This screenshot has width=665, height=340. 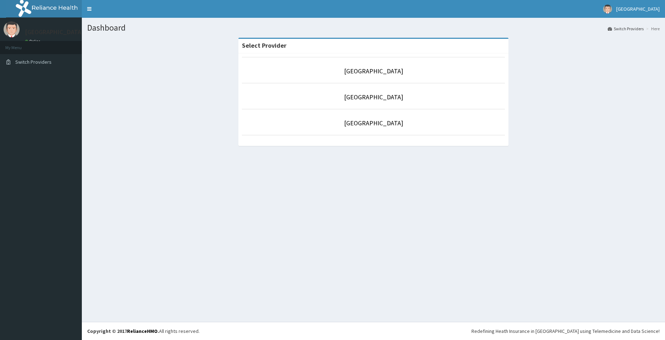 I want to click on a: Switch Providers, so click(x=625, y=28).